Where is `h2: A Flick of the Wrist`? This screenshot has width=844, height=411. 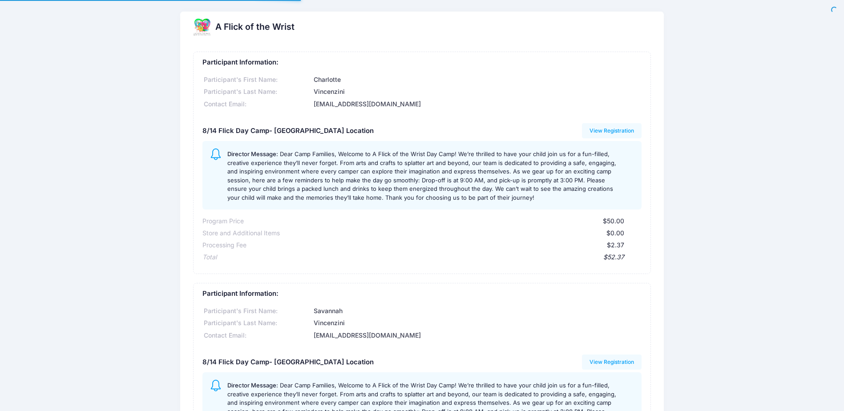
h2: A Flick of the Wrist is located at coordinates (255, 27).